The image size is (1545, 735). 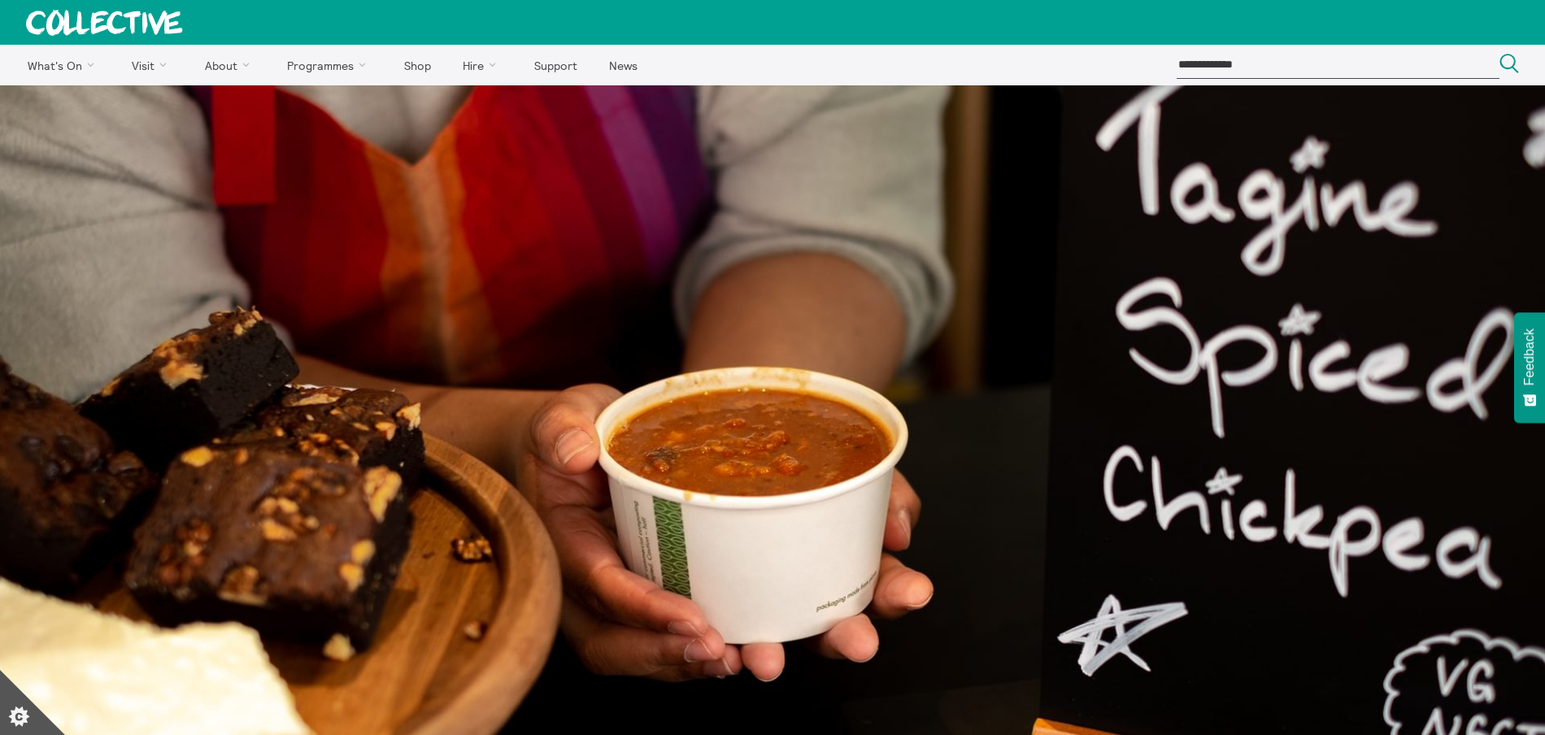 What do you see at coordinates (330, 65) in the screenshot?
I see `a: Programmes` at bounding box center [330, 65].